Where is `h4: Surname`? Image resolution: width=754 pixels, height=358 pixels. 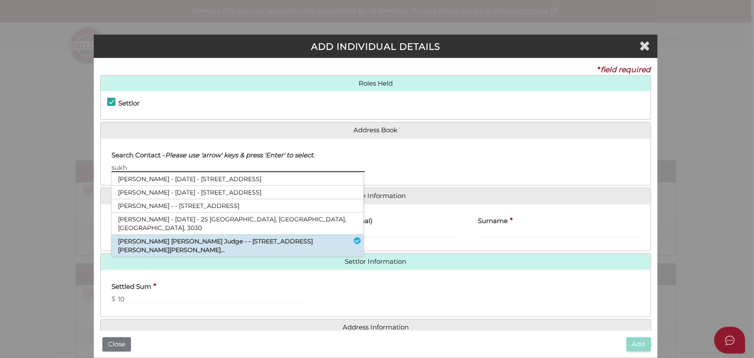 h4: Surname is located at coordinates (493, 221).